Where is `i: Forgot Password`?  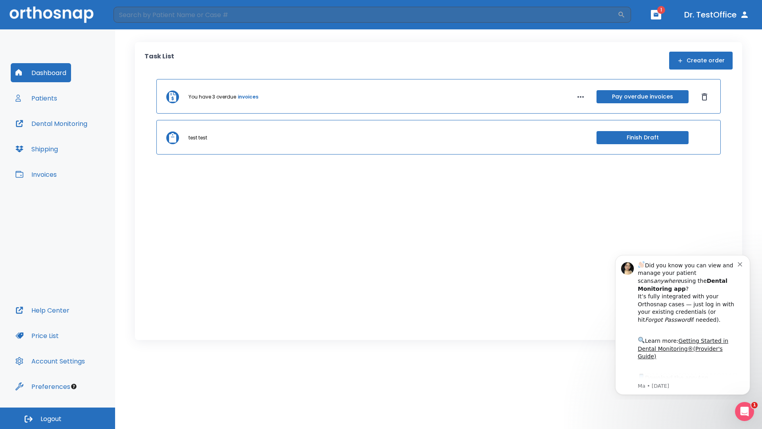 i: Forgot Password is located at coordinates (64, 72).